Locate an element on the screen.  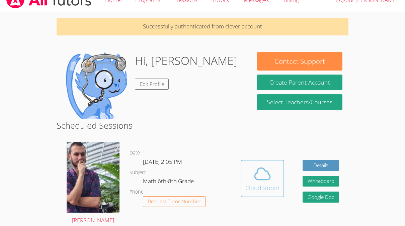
dd: Math 6th-8th Grade is located at coordinates (169, 183).